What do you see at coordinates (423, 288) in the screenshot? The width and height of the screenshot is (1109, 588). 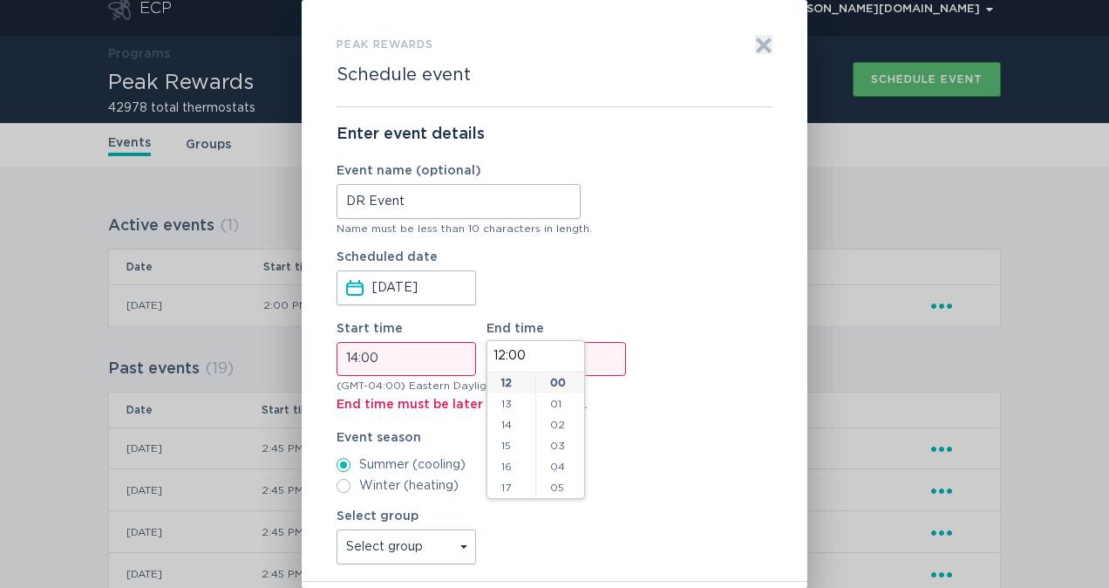 I see `input: Select a date` at bounding box center [423, 288].